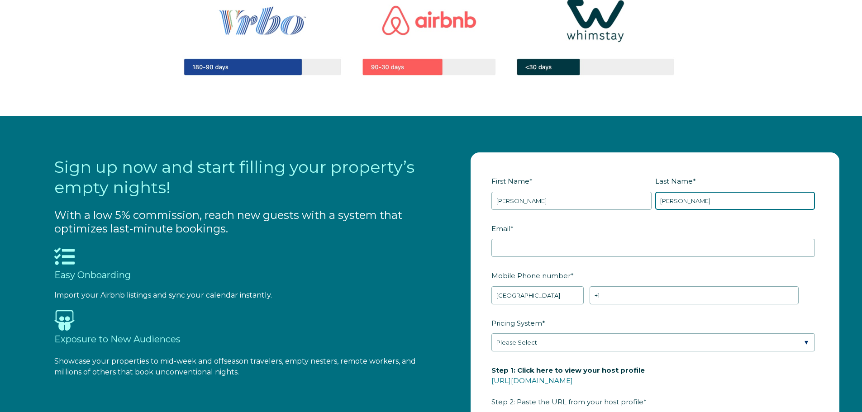  What do you see at coordinates (517, 323) in the screenshot?
I see `span: Pricing System` at bounding box center [517, 323].